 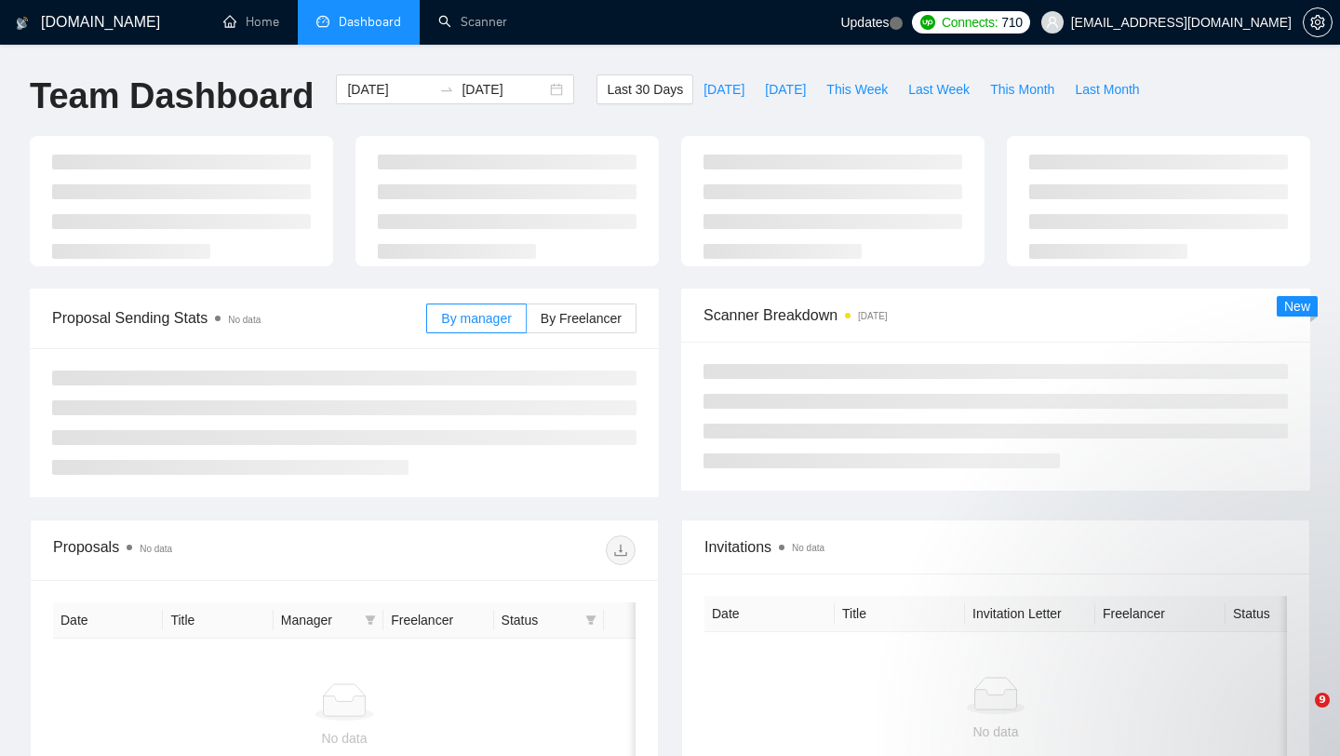 What do you see at coordinates (939, 89) in the screenshot?
I see `span: Last Week` at bounding box center [939, 89].